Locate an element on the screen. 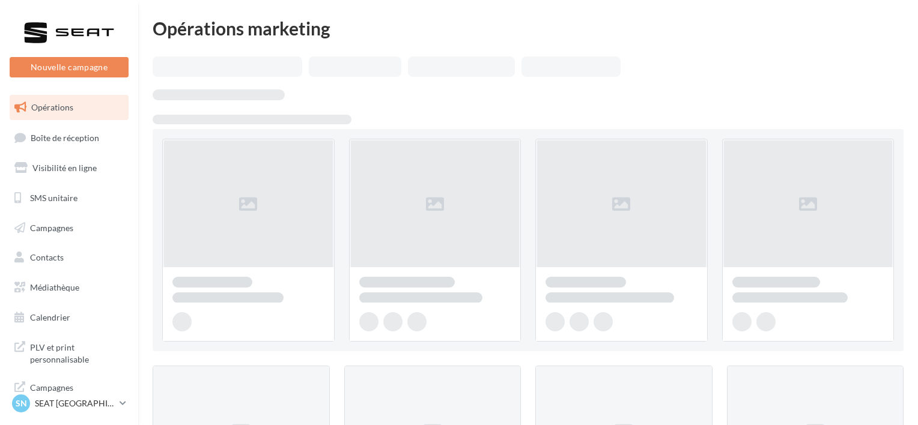 The image size is (918, 425). a: Opérations is located at coordinates (69, 108).